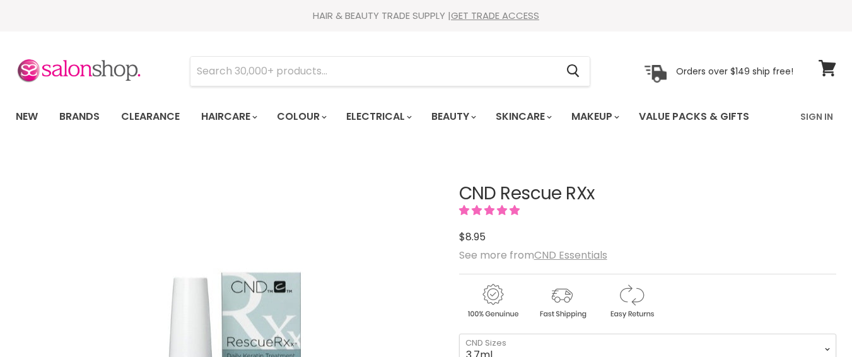 This screenshot has height=357, width=852. Describe the element at coordinates (571, 255) in the screenshot. I see `a: CND Essentials` at that location.